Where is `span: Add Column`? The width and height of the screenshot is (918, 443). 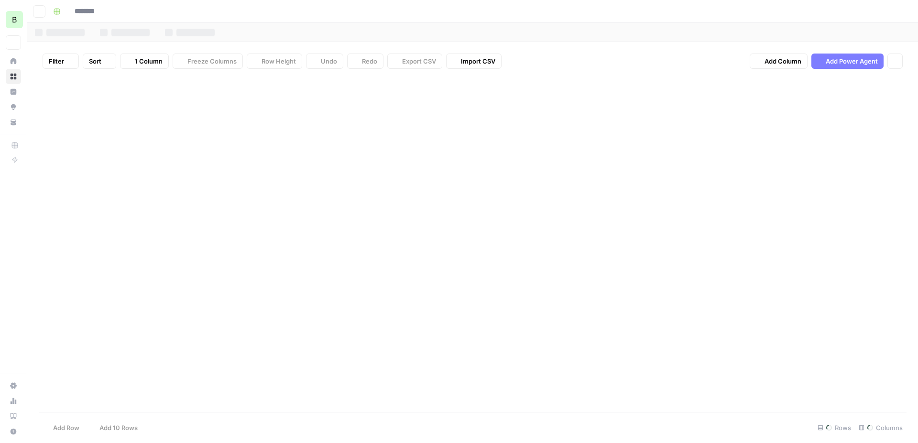 span: Add Column is located at coordinates (782, 61).